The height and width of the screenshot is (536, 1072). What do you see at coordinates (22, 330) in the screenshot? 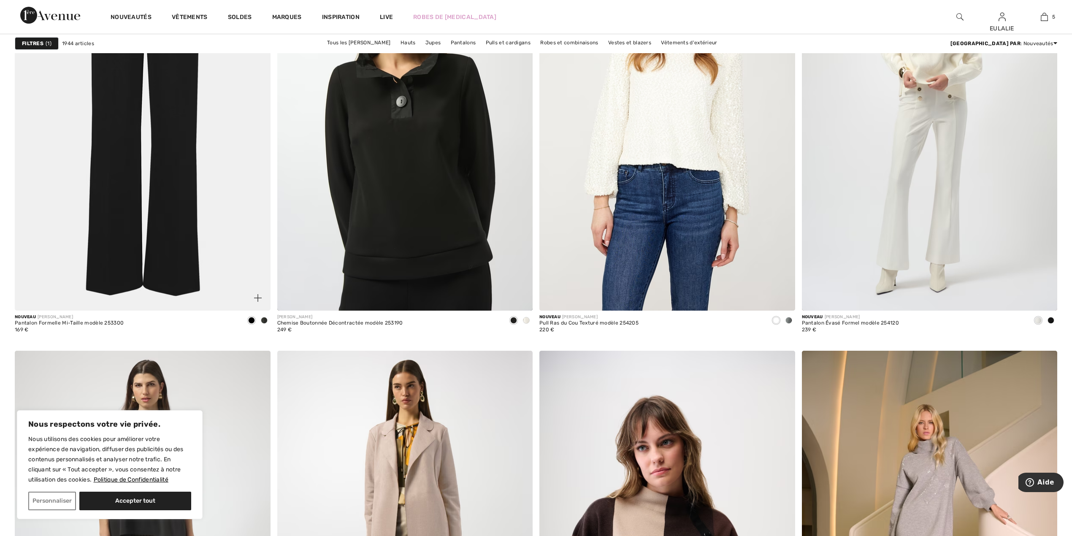
I see `span: 169 €` at bounding box center [22, 330].